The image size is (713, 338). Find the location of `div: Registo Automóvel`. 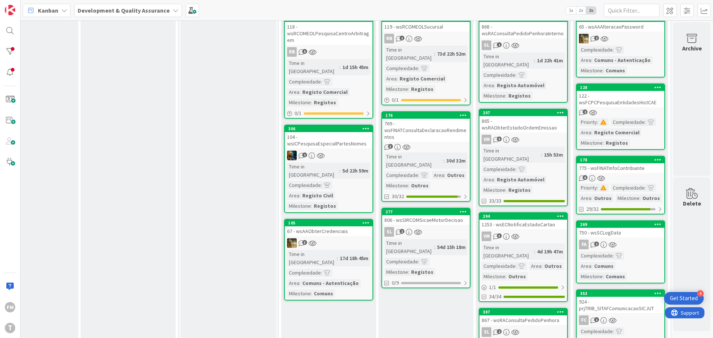

div: Registo Automóvel is located at coordinates (521, 85).